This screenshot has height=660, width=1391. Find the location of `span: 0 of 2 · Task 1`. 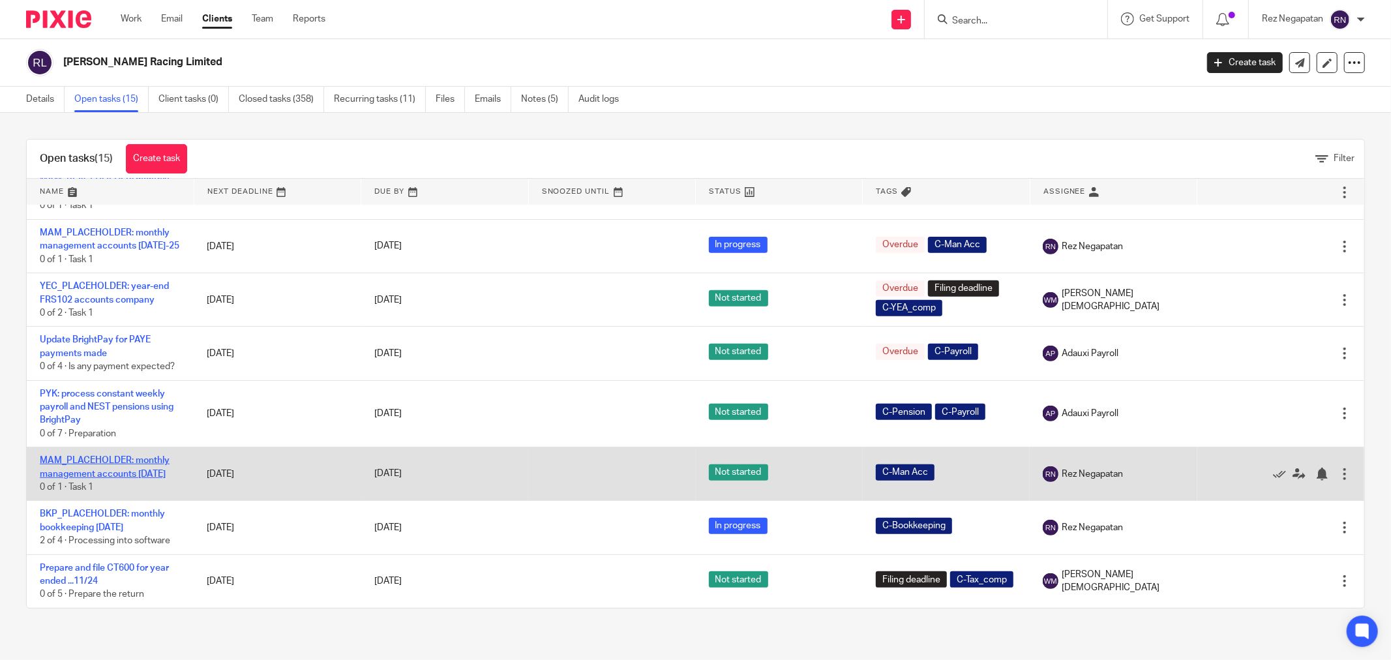

span: 0 of 2 · Task 1 is located at coordinates (67, 313).